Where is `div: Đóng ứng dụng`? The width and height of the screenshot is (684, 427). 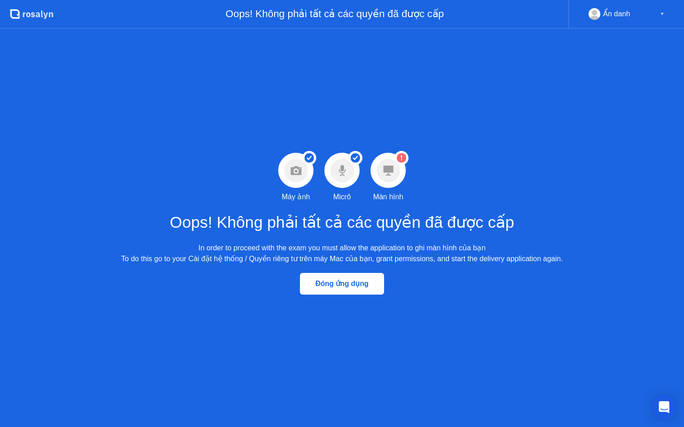
div: Đóng ứng dụng is located at coordinates (342, 284).